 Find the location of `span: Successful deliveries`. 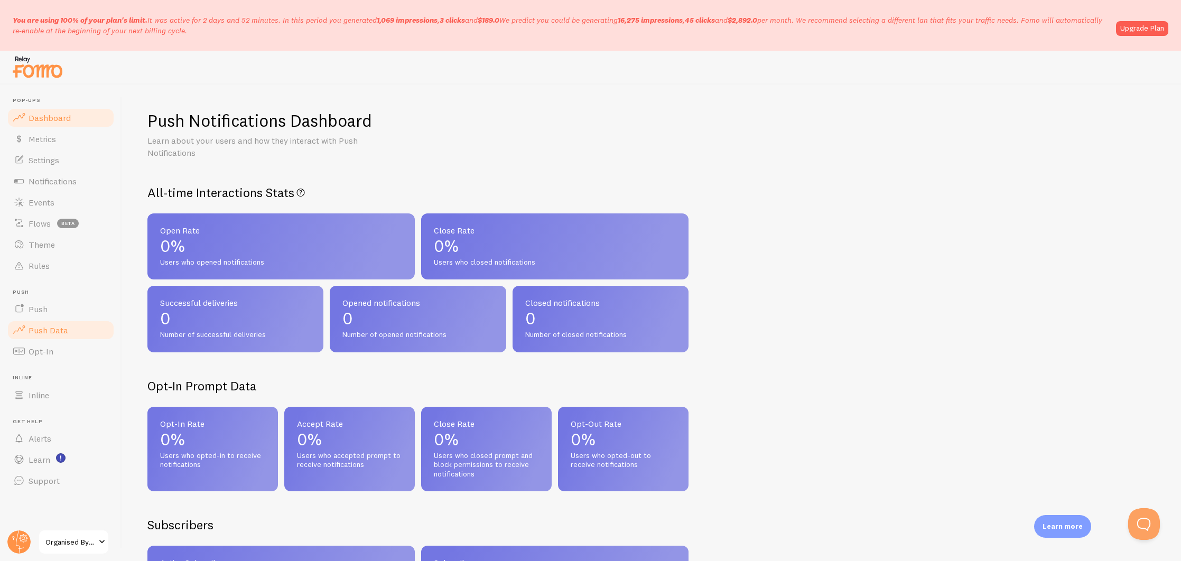

span: Successful deliveries is located at coordinates (235, 303).